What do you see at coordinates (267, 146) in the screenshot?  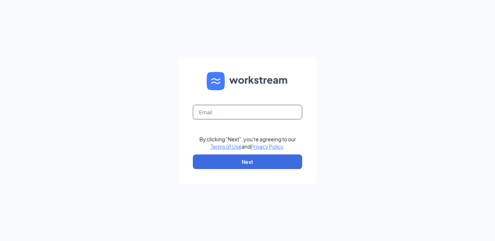 I see `a: Privacy Policy` at bounding box center [267, 146].